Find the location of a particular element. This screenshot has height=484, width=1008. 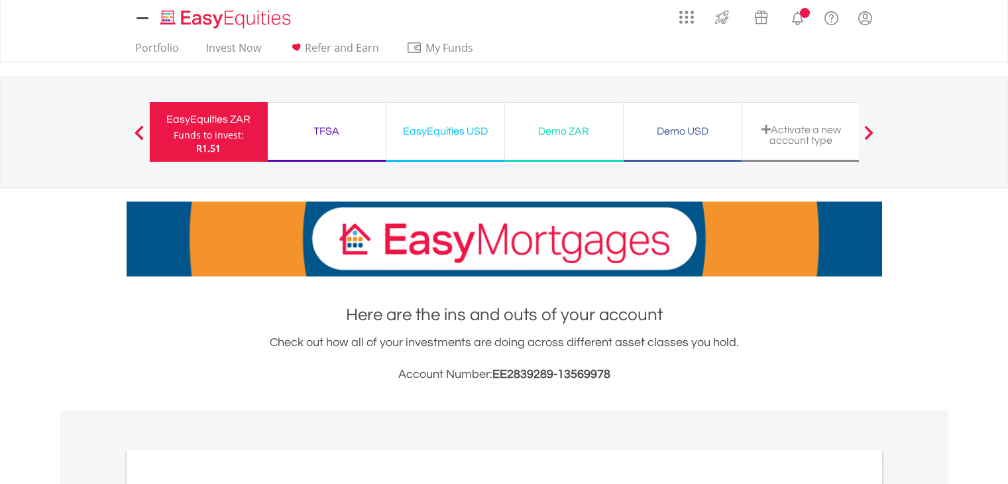

a: Notifications is located at coordinates (797, 17).